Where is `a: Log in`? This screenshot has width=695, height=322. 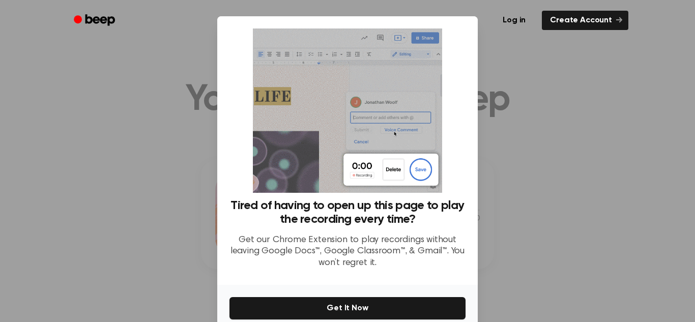
a: Log in is located at coordinates (514, 20).